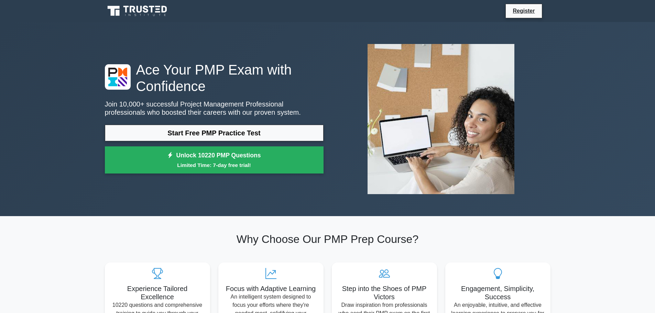 Image resolution: width=655 pixels, height=313 pixels. What do you see at coordinates (157, 293) in the screenshot?
I see `h5: Experience Tailored Excellence` at bounding box center [157, 293].